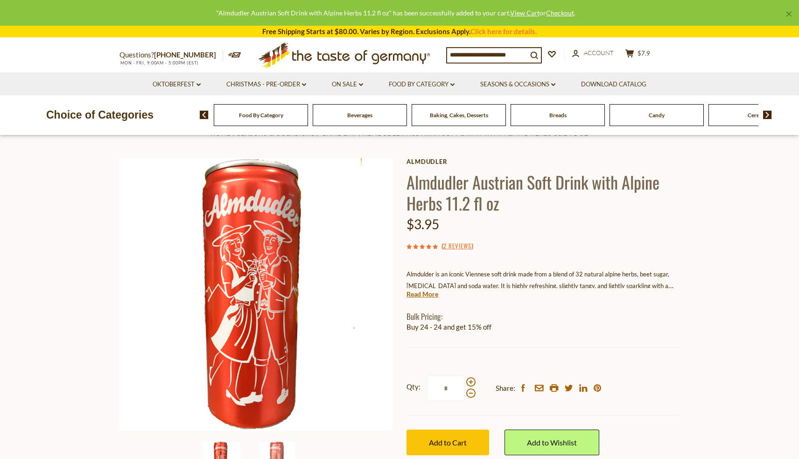 This screenshot has height=459, width=799. What do you see at coordinates (656, 115) in the screenshot?
I see `a: Candy` at bounding box center [656, 115].